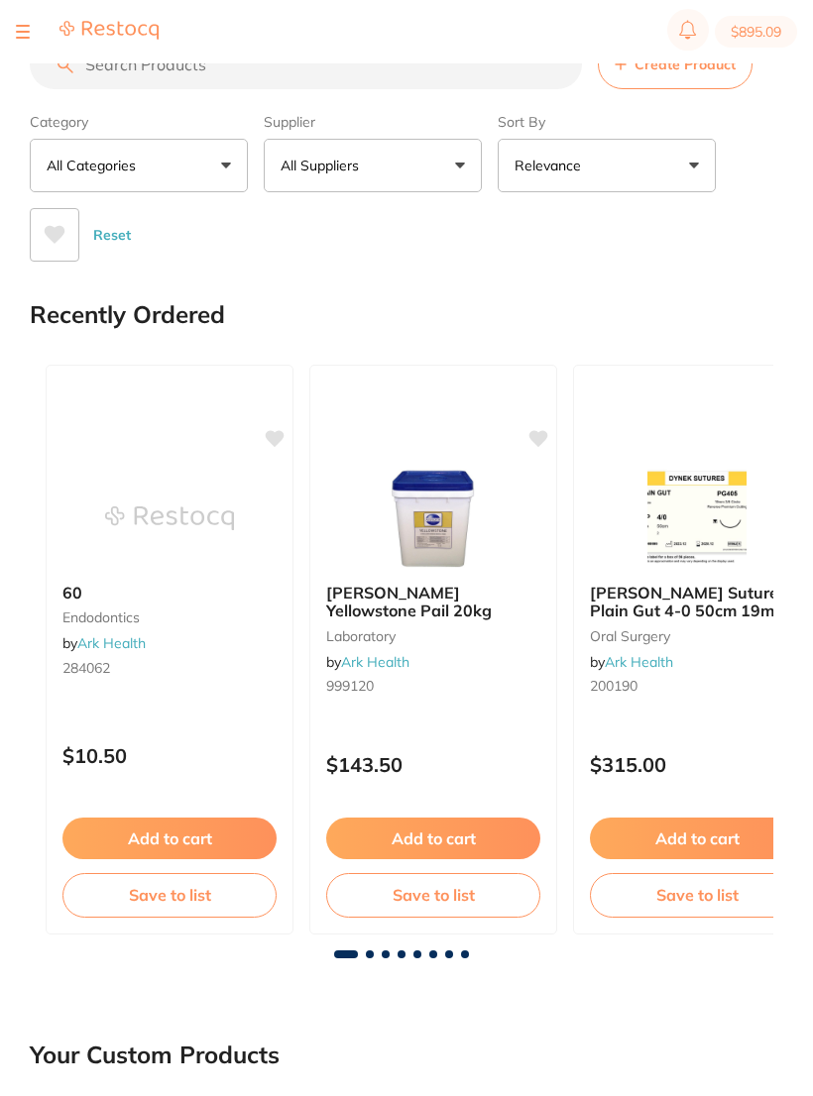  What do you see at coordinates (433, 518) in the screenshot?
I see `img: Ainsworth Yellowstone Pail 20kg` at bounding box center [433, 518].